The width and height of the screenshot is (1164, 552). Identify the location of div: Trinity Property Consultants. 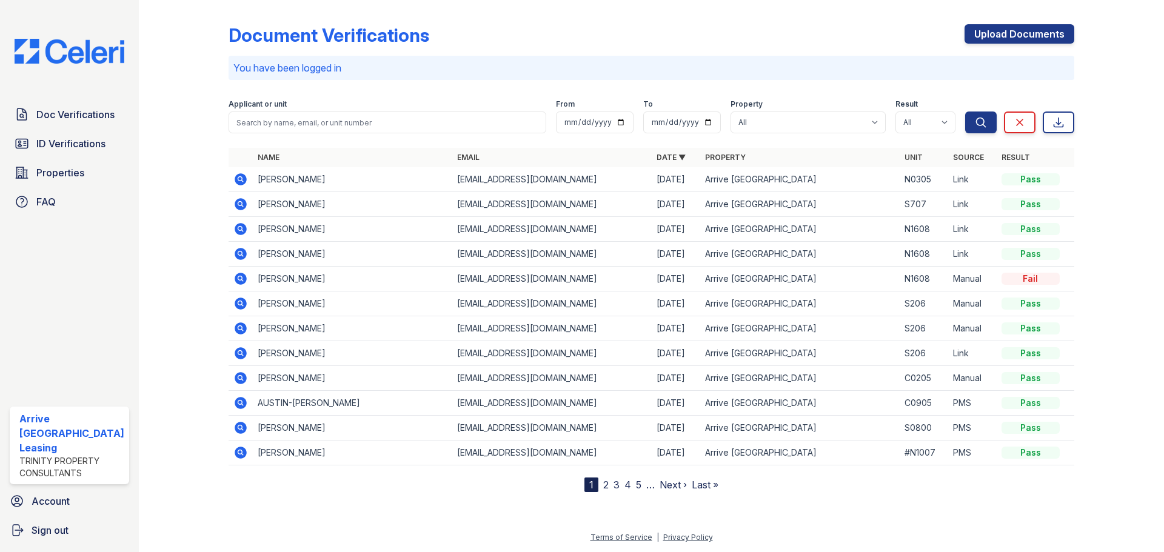
(72, 467).